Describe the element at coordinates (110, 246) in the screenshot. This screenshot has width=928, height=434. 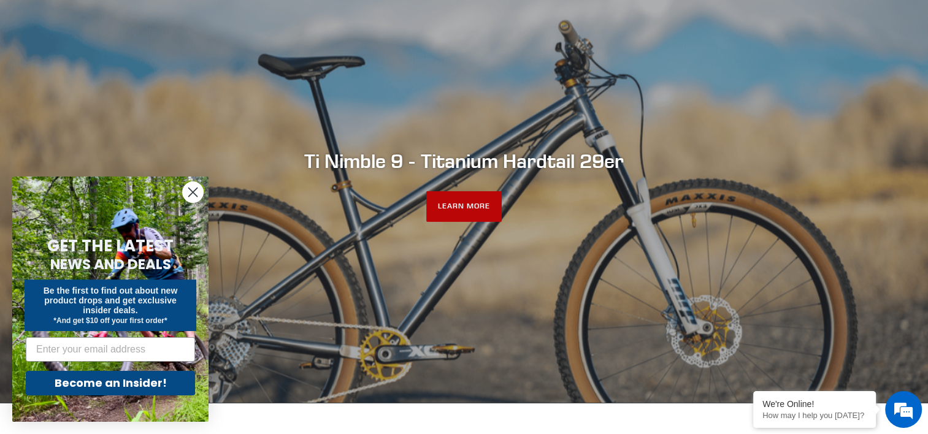
I see `span: GET THE LATEST` at that location.